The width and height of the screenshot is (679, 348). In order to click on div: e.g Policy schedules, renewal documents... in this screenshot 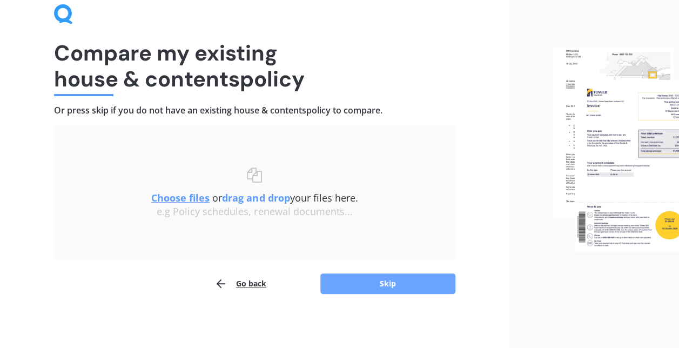, I will do `click(255, 212)`.